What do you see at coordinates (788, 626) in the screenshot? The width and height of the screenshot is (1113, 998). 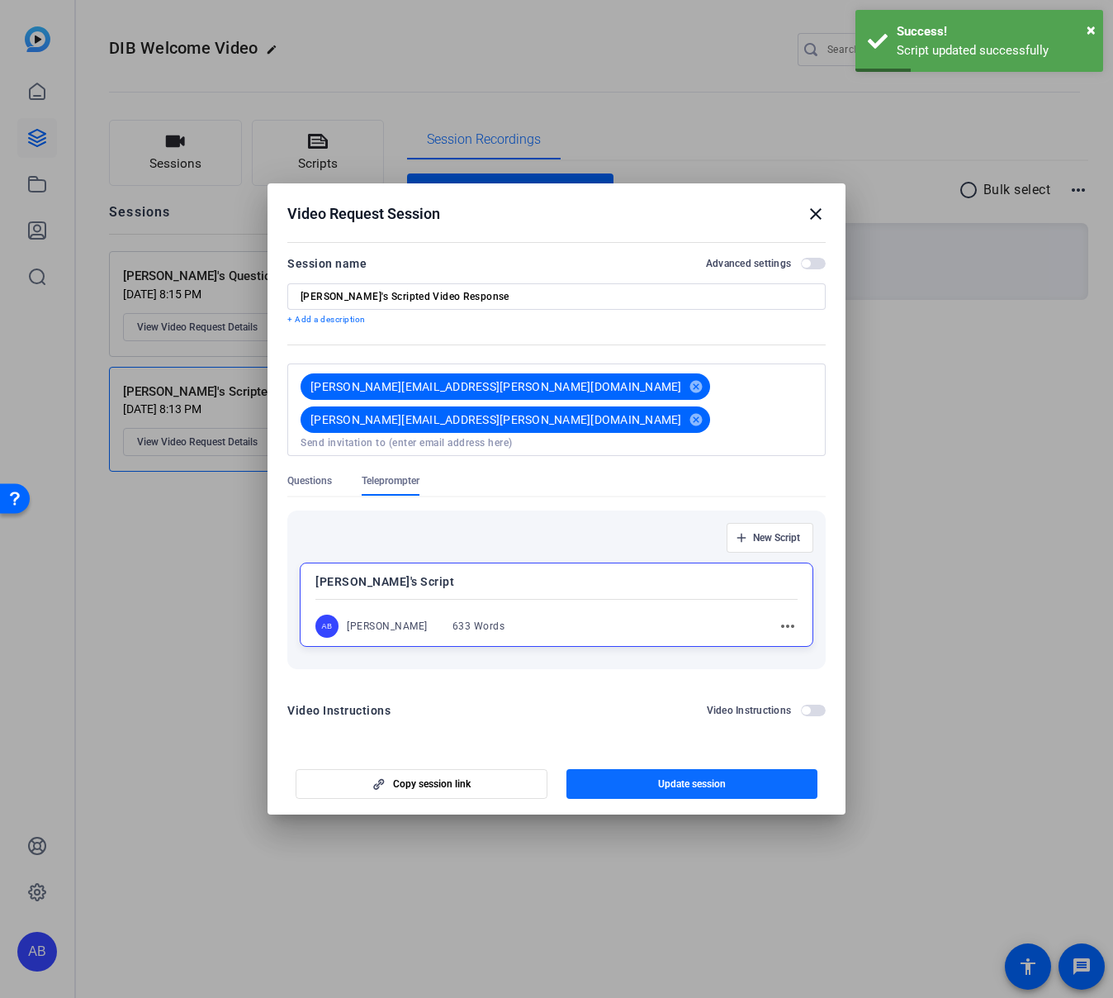 I see `mat-icon: more_horiz` at bounding box center [788, 626].